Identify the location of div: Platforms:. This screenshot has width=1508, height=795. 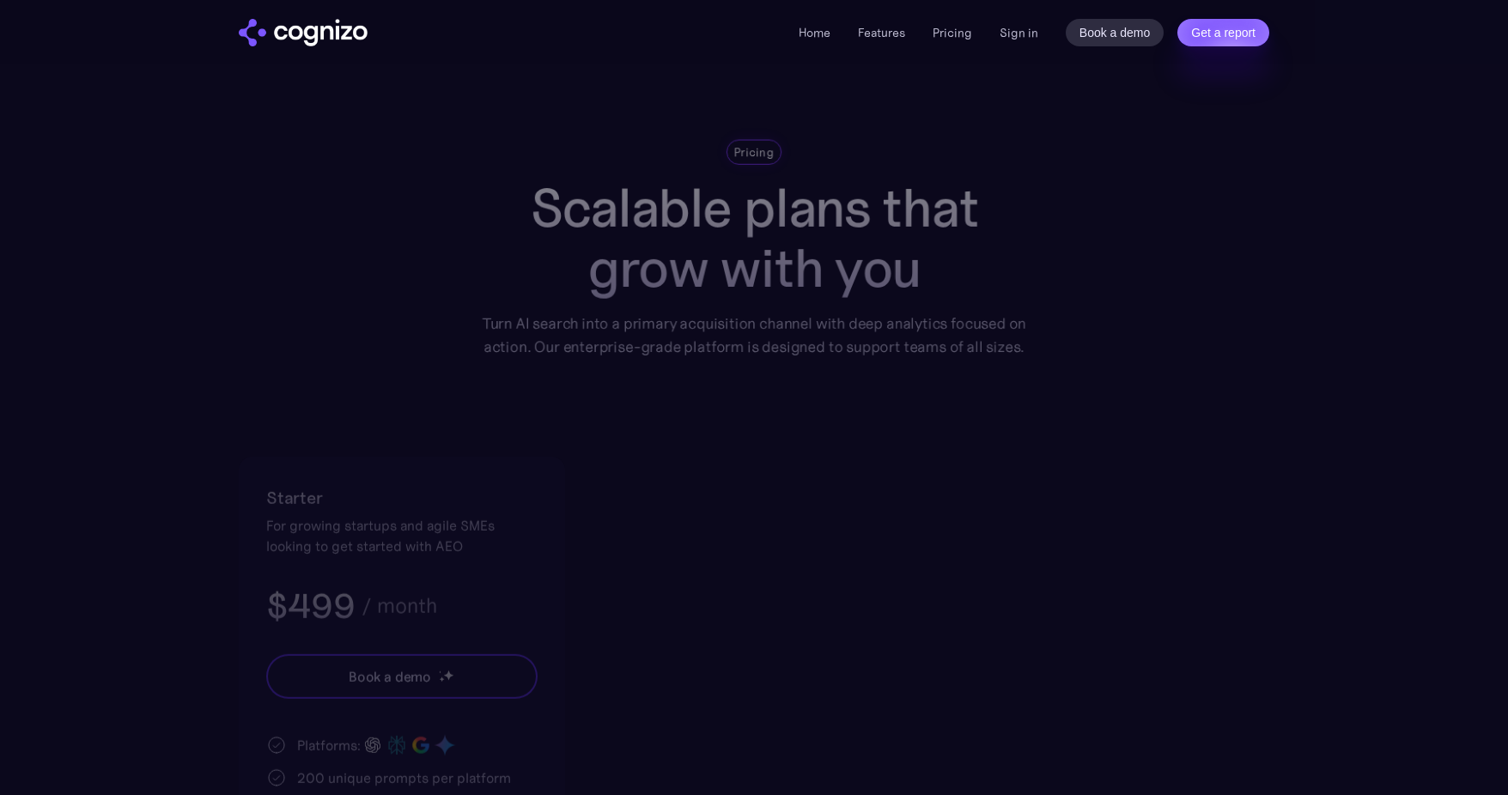
(329, 745).